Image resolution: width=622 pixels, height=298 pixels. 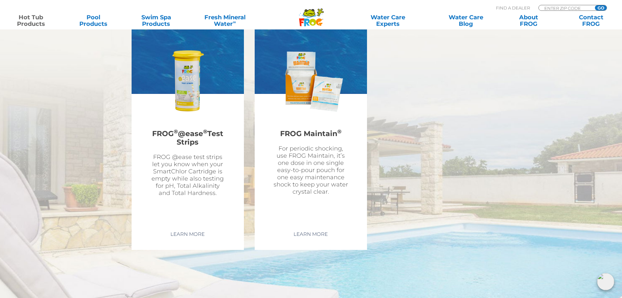 I want to click on a: AboutFROG, so click(x=528, y=21).